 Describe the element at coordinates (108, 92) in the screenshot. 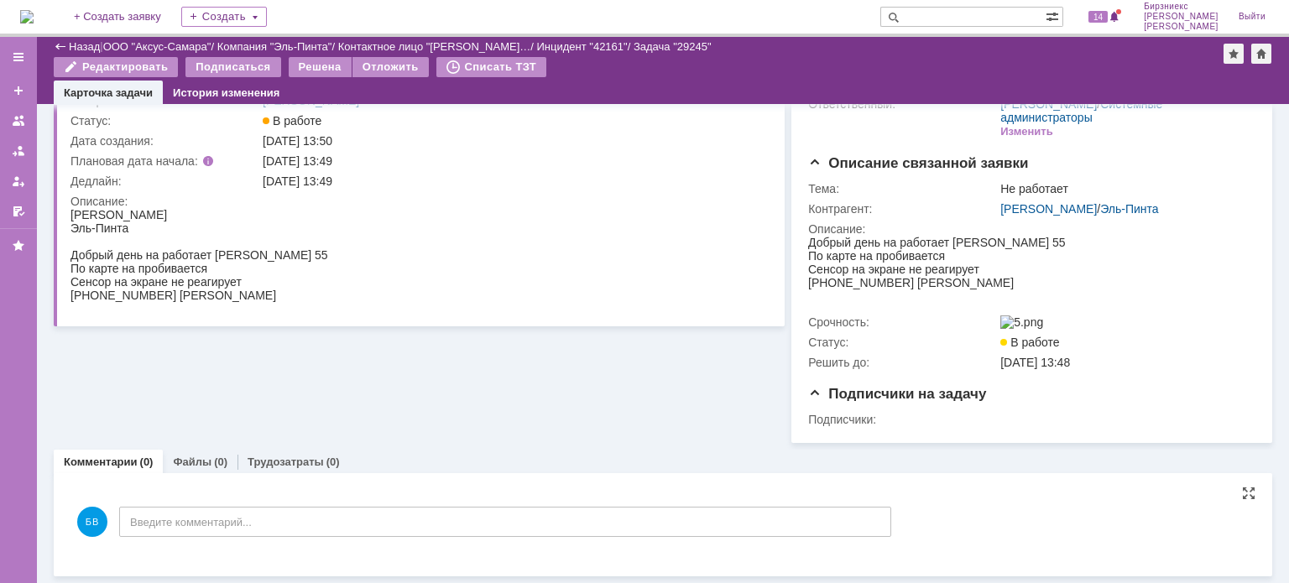

I see `a: Карточка задачи` at that location.